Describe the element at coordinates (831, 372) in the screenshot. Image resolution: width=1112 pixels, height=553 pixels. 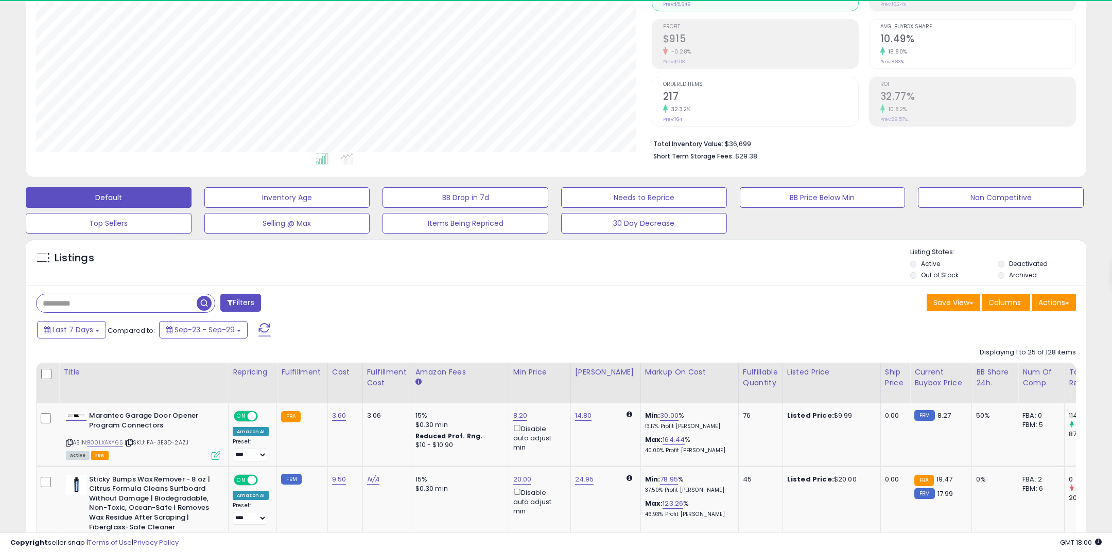
I see `div: Listed Price` at that location.